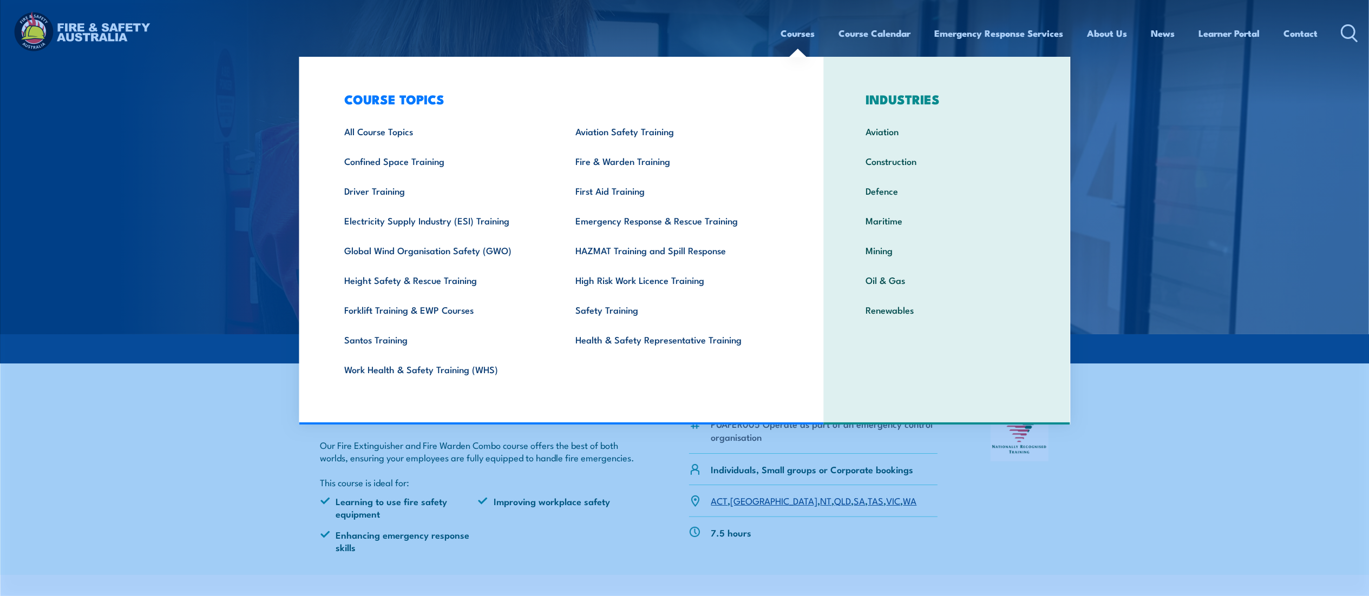 The width and height of the screenshot is (1369, 596). Describe the element at coordinates (443, 369) in the screenshot. I see `a: Work Health & Safety Training (WHS)` at that location.